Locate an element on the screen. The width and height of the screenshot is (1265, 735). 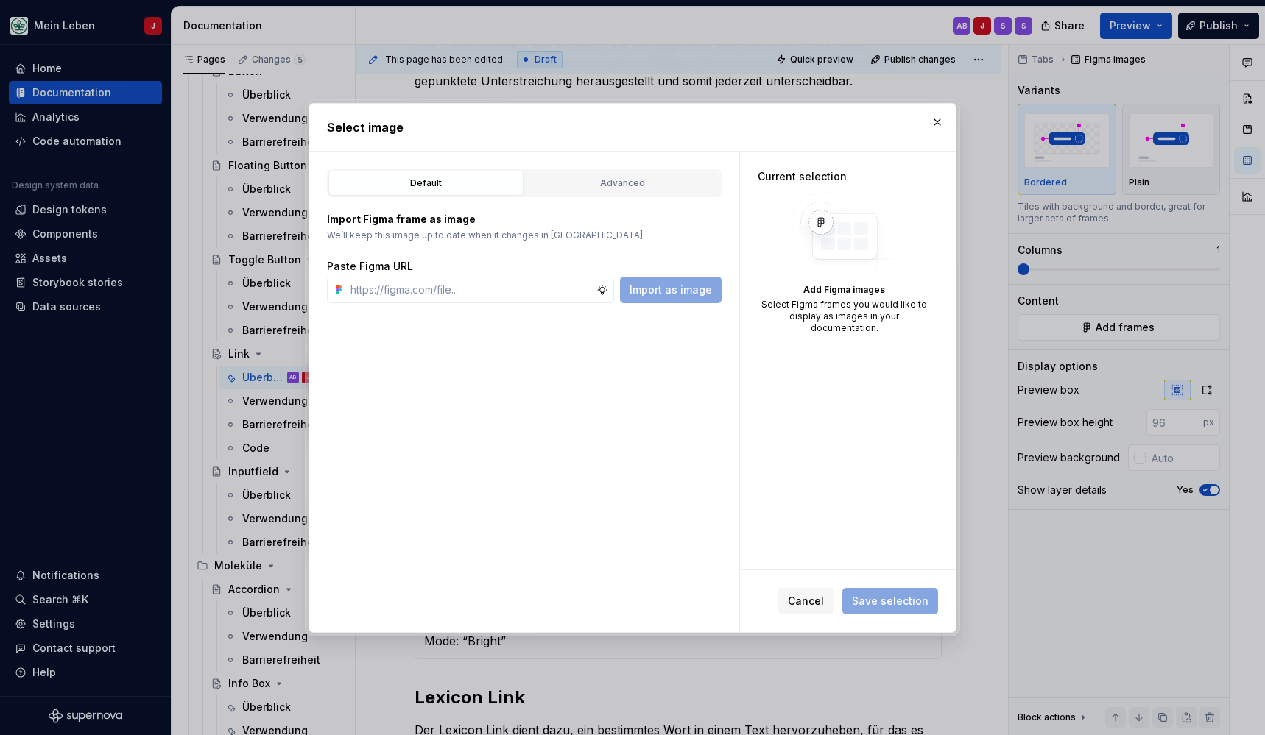
div: Default is located at coordinates (425, 183).